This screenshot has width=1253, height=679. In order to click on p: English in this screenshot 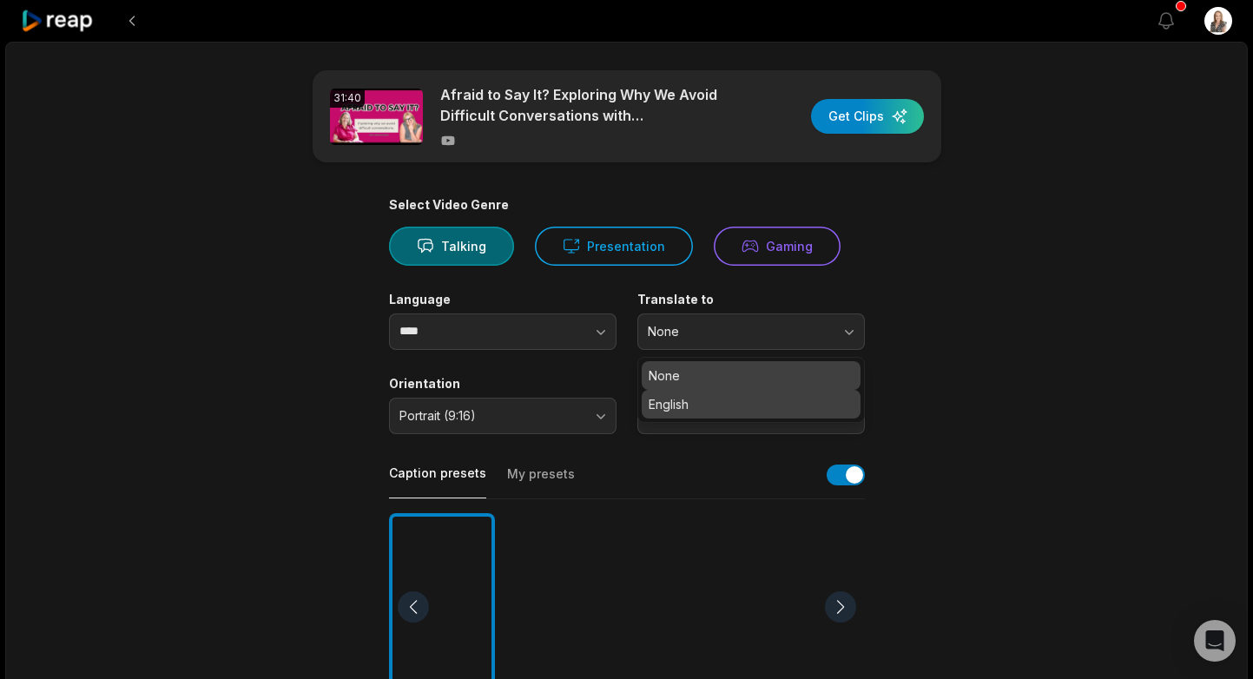, I will do `click(751, 404)`.